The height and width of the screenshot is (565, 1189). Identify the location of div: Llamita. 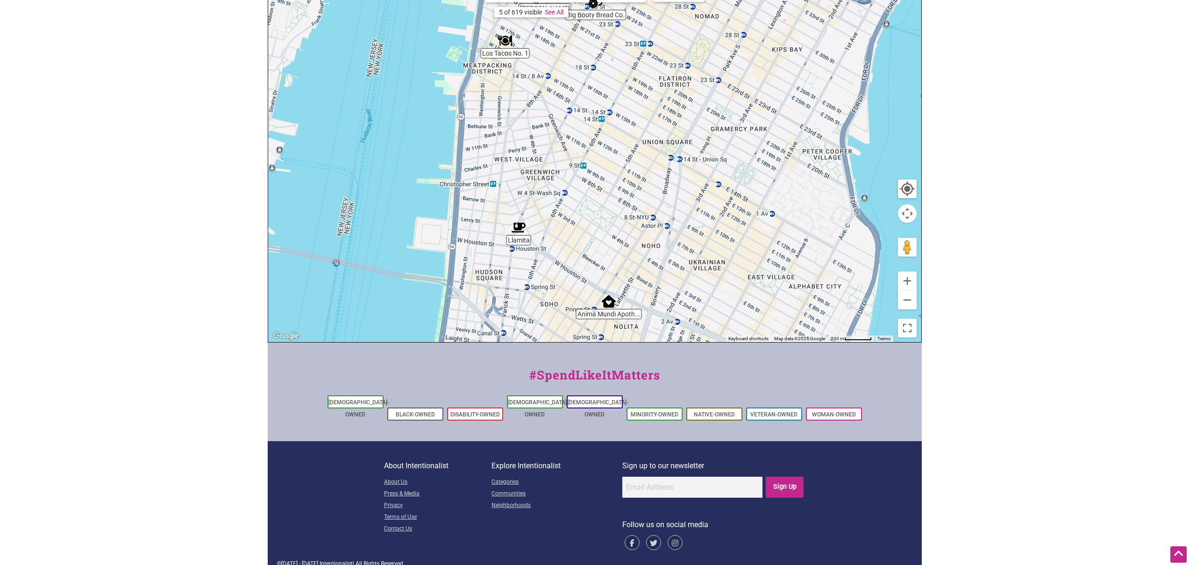
(519, 228).